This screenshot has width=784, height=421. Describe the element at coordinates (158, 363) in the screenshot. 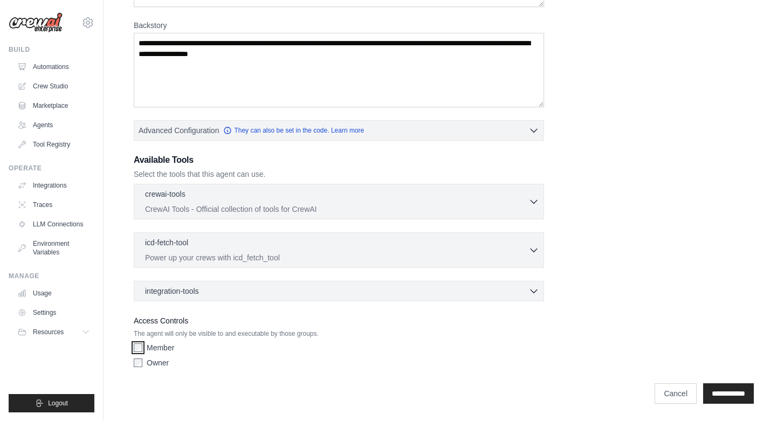

I see `label: Owner` at that location.